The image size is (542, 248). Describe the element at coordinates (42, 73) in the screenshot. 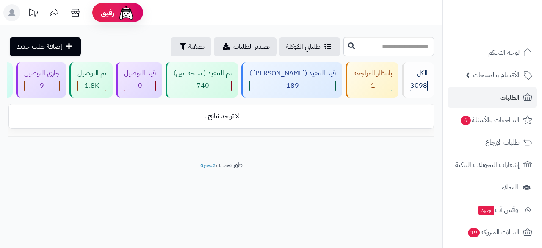

I see `div: جاري التوصيل` at that location.